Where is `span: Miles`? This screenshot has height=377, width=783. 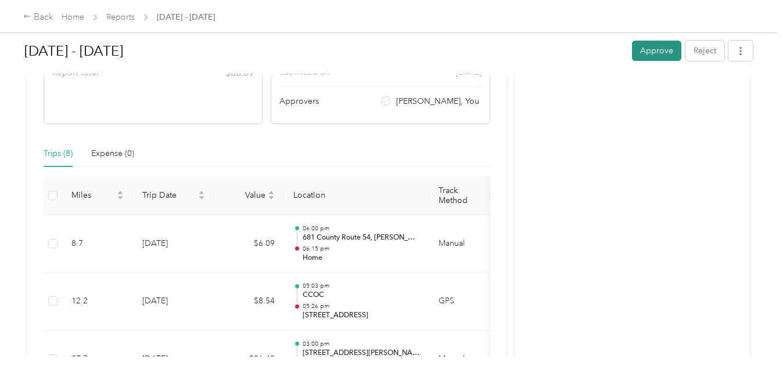 span: Miles is located at coordinates (93, 195).